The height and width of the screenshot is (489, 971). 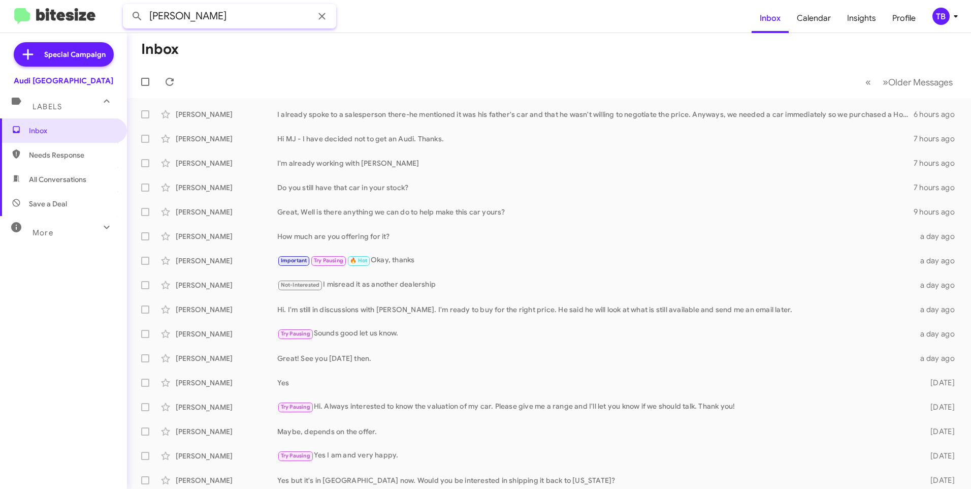 What do you see at coordinates (868, 82) in the screenshot?
I see `button: Previous` at bounding box center [868, 82].